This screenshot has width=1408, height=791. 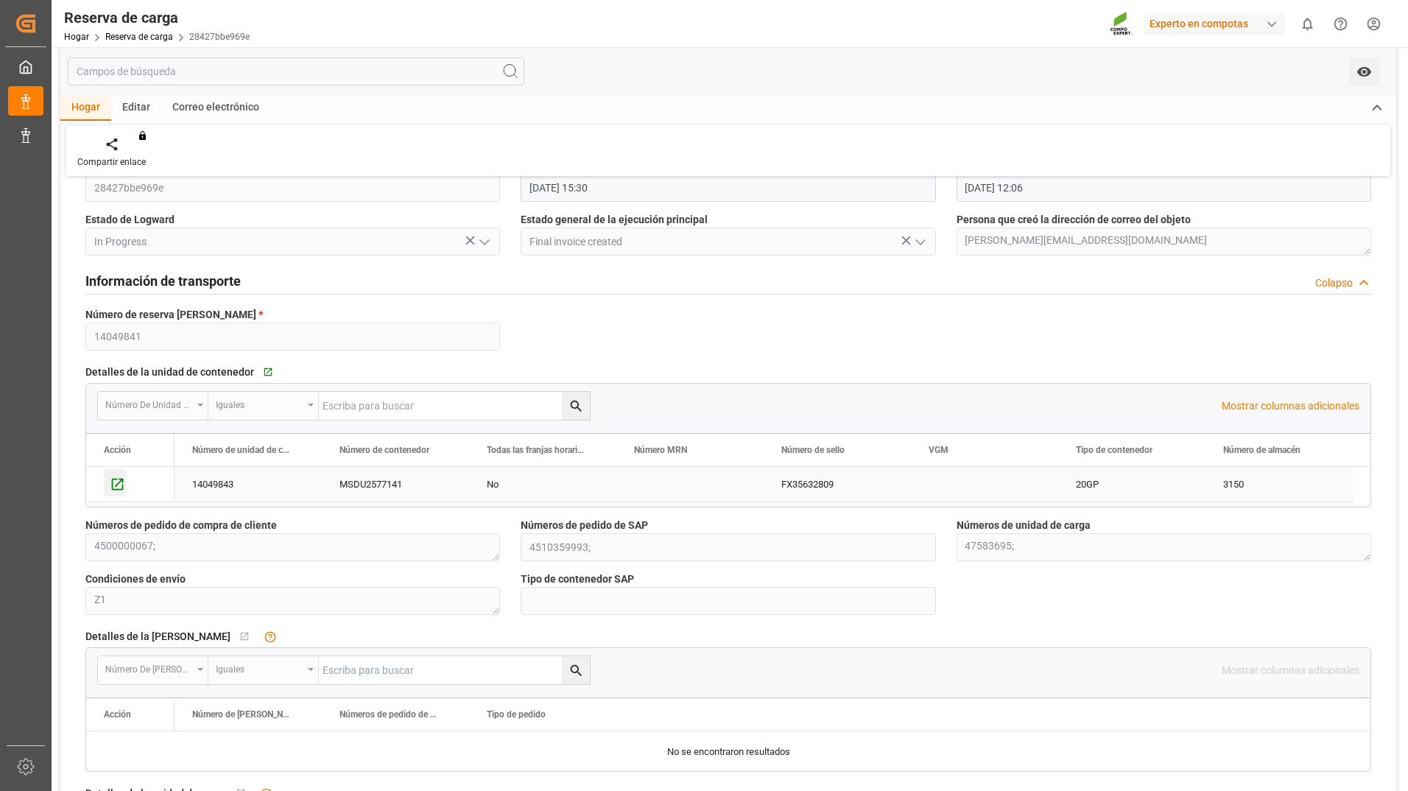 I want to click on span: Números de pedido de SAP, so click(x=389, y=714).